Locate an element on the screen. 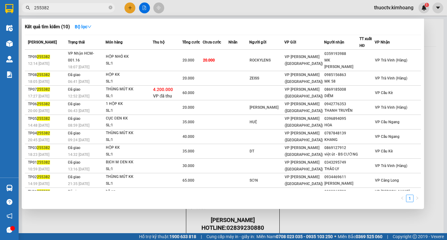 This screenshot has width=447, height=240. span: question-circle is located at coordinates (9, 202).